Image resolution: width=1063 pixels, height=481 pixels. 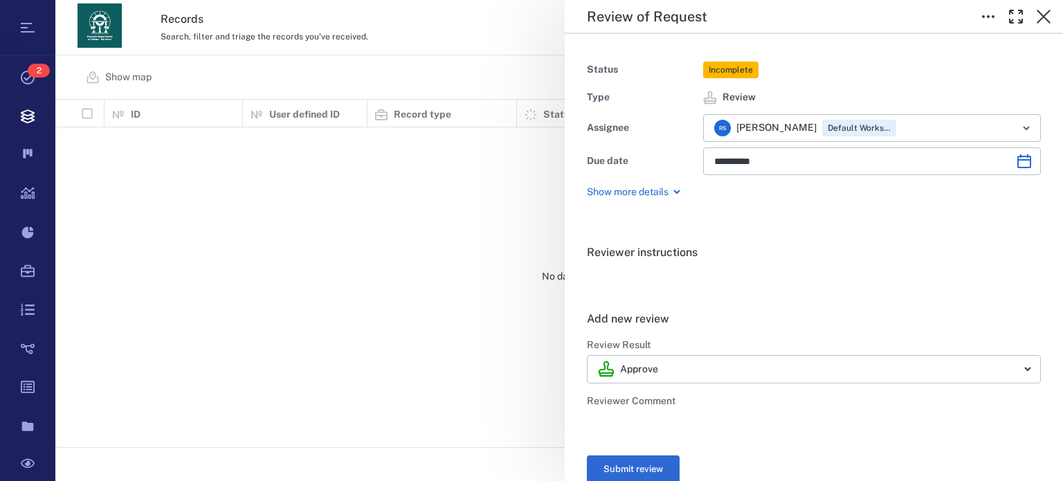 I want to click on button: Toggle to Edit Boxes, so click(x=988, y=17).